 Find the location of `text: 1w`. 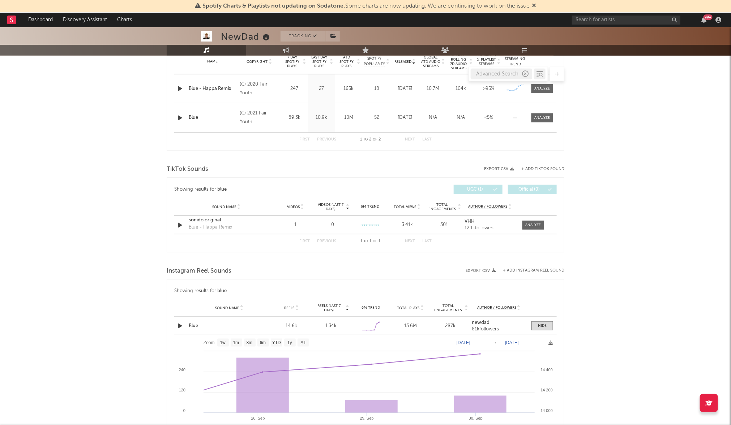

text: 1w is located at coordinates (223, 343).